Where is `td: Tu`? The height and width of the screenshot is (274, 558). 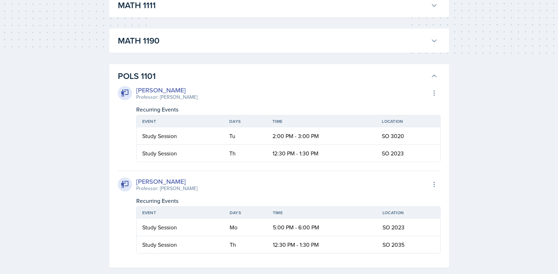
td: Tu is located at coordinates (245, 136).